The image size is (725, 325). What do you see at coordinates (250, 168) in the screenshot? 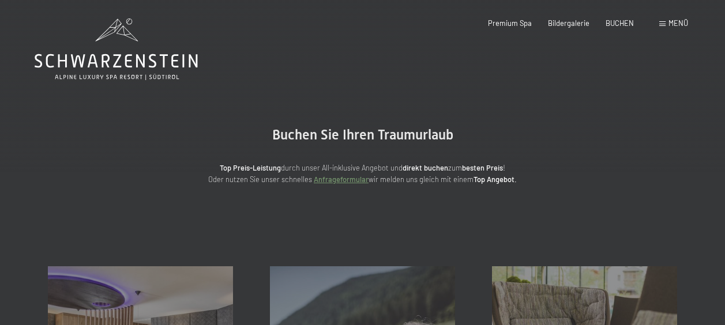
I see `strong: Top Preis-Leistung` at bounding box center [250, 168].